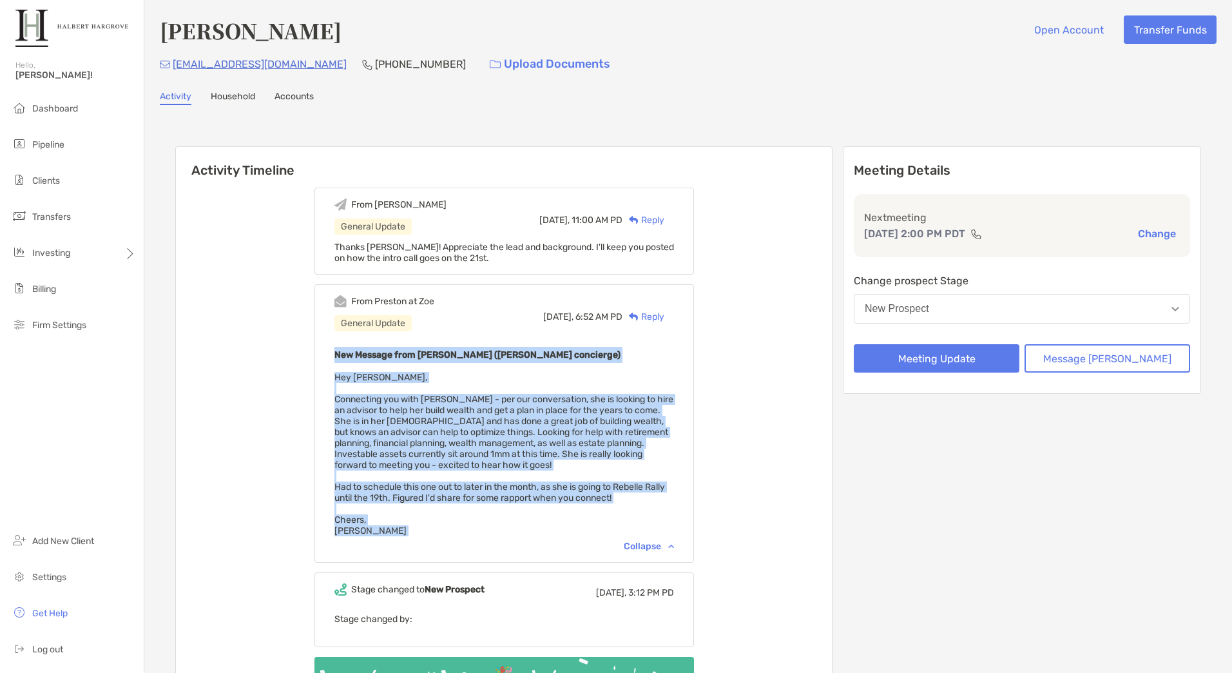  I want to click on span: 11:00 AM PD, so click(597, 220).